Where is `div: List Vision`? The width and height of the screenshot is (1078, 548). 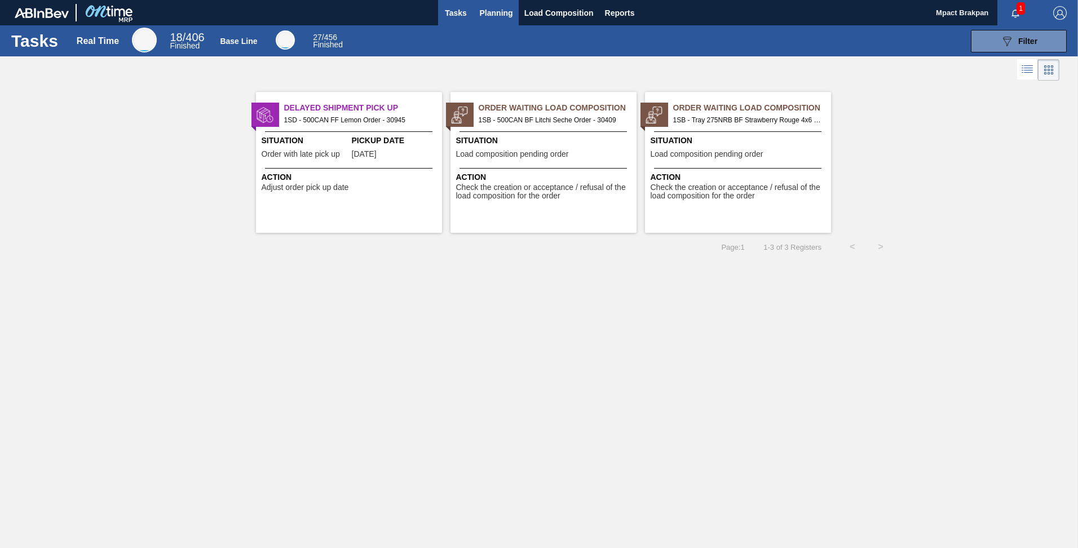 div: List Vision is located at coordinates (1028, 70).